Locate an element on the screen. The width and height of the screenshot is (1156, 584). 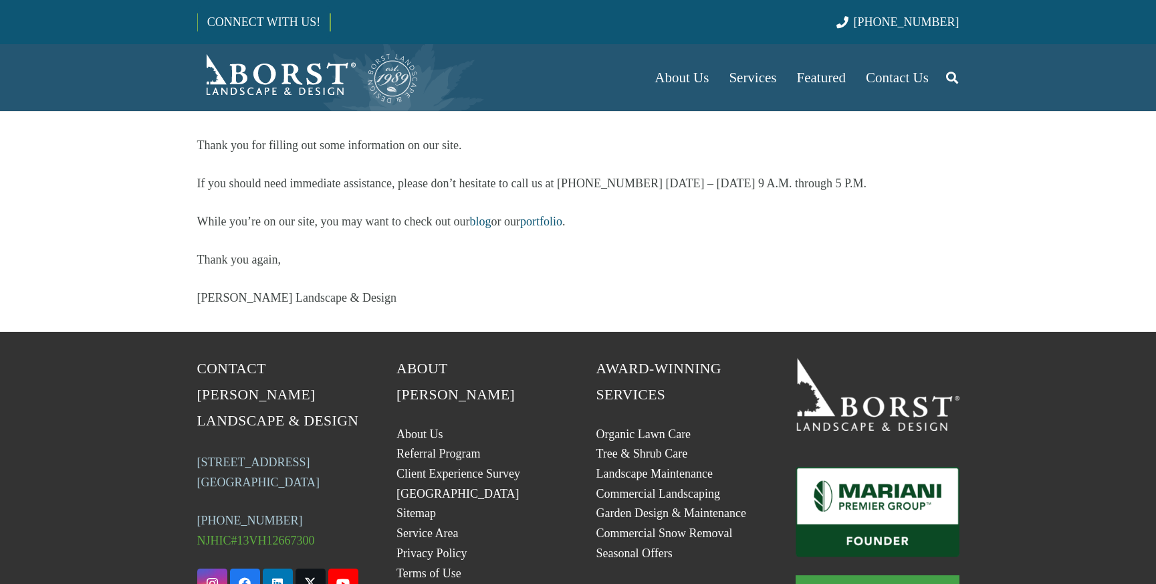
a: Organic Lawn Care is located at coordinates (644, 434).